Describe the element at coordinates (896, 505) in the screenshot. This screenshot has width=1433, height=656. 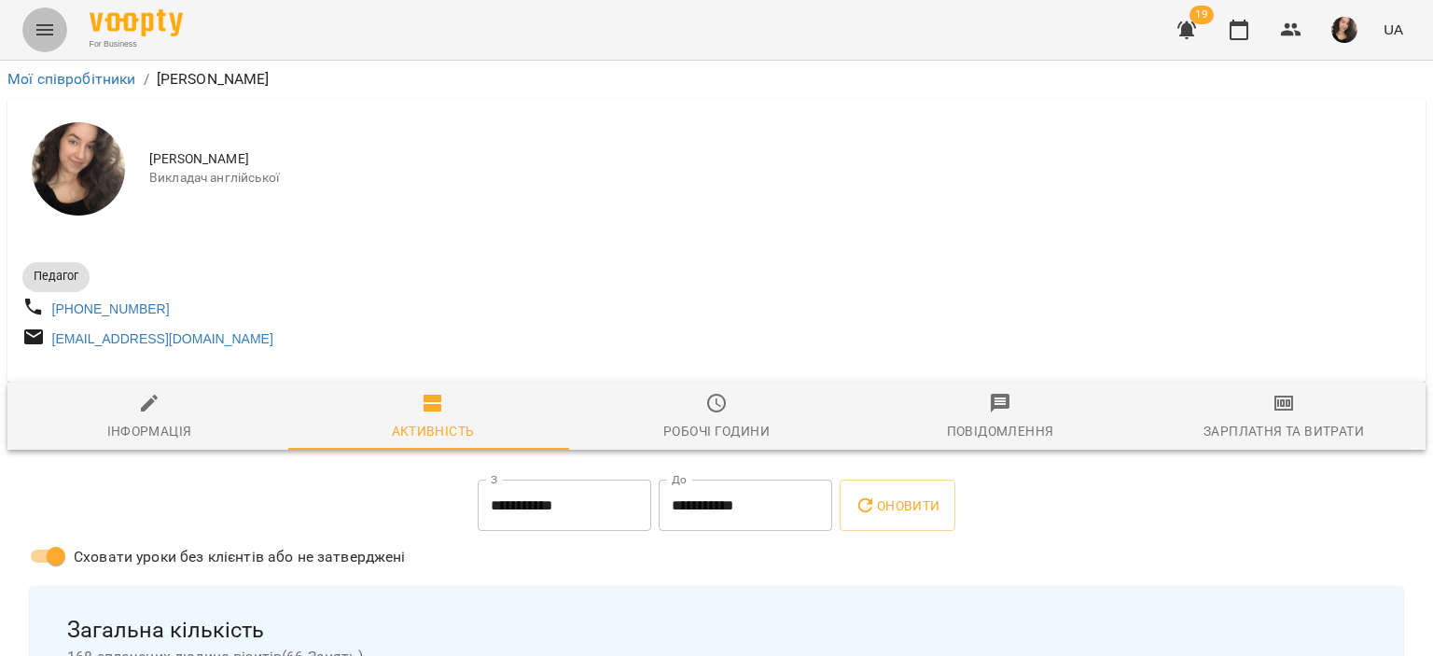
I see `span: Оновити` at that location.